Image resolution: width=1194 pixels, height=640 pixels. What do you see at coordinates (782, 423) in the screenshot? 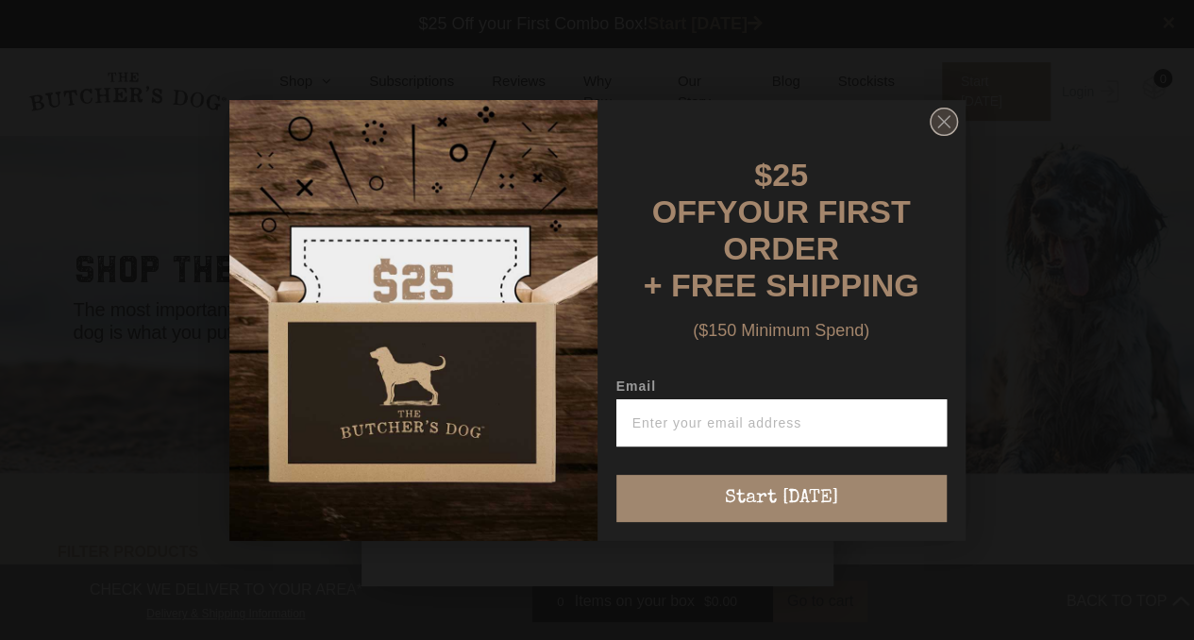
I see `input: Enter your email address` at bounding box center [782, 423].